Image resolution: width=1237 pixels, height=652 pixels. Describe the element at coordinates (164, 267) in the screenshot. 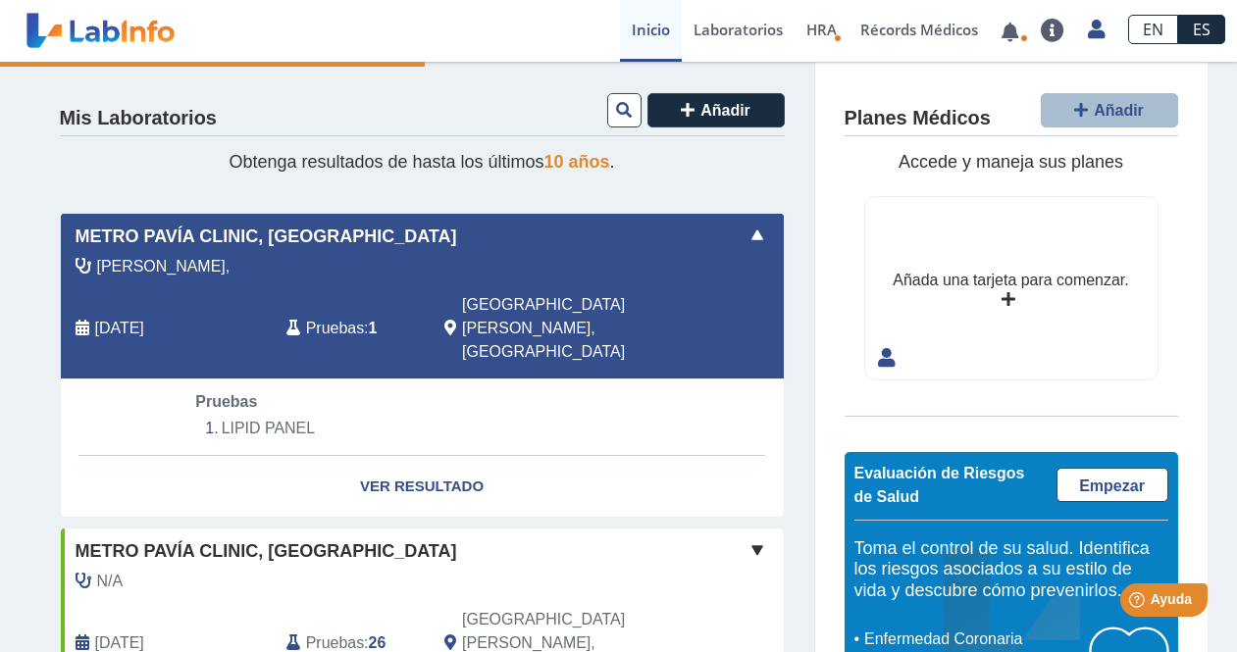

I see `span: Casellas Castil,` at that location.